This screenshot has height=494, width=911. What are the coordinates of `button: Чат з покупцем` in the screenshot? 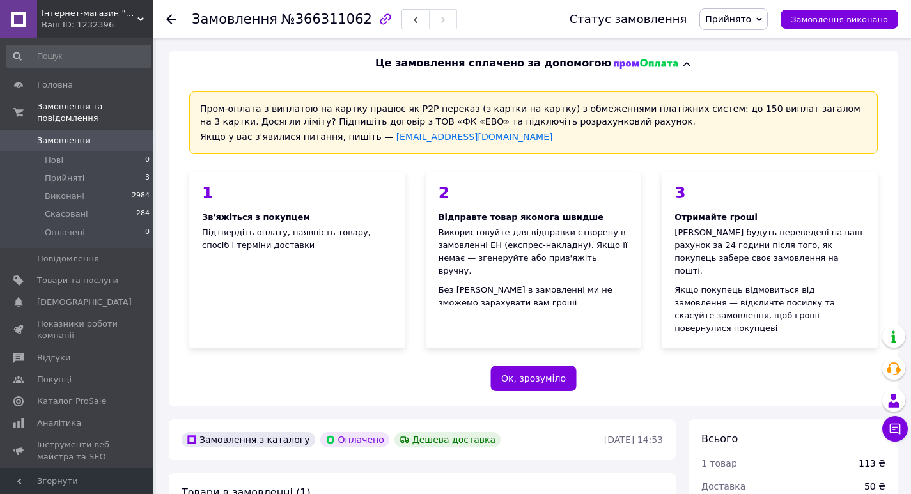 It's located at (895, 429).